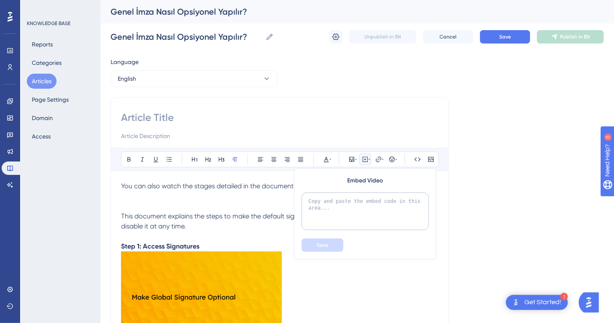 The width and height of the screenshot is (614, 323). Describe the element at coordinates (383, 37) in the screenshot. I see `span: Unpublish in EN` at that location.